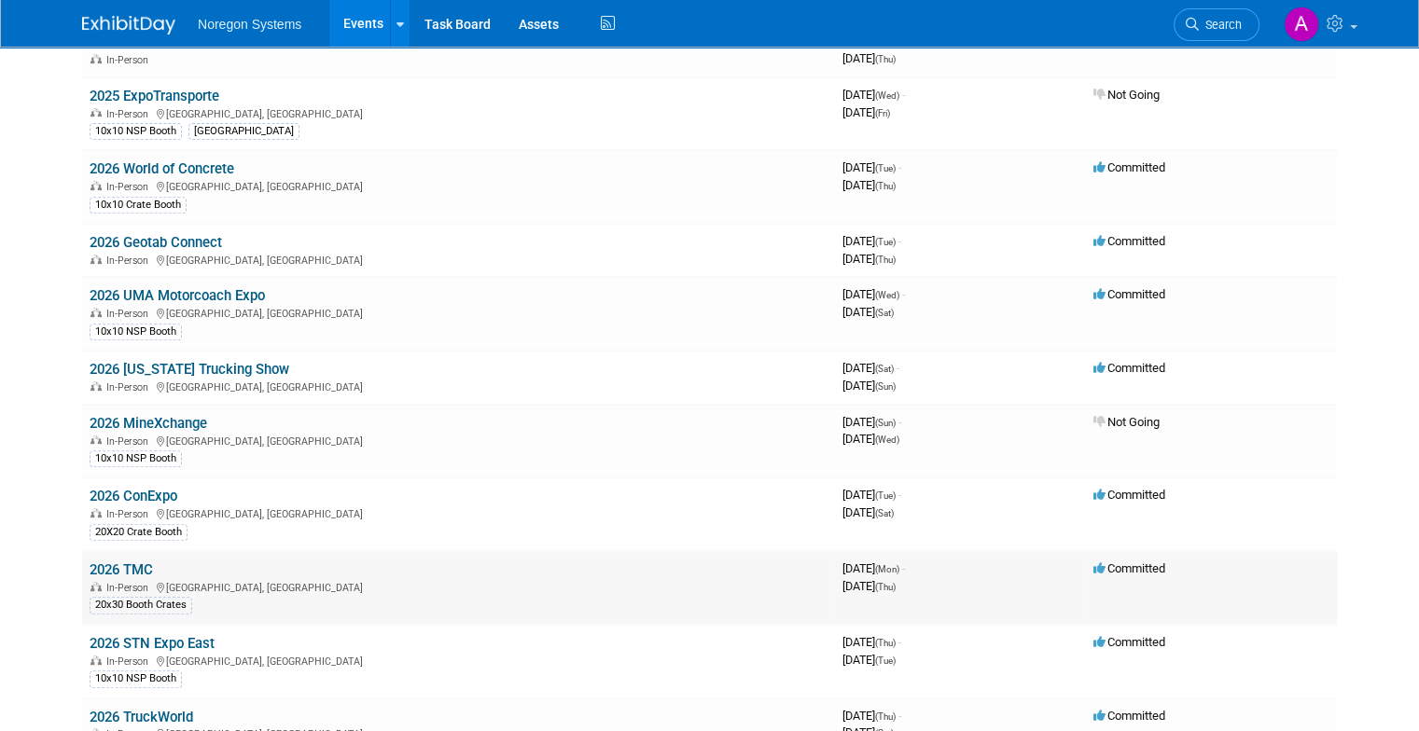 The height and width of the screenshot is (731, 1419). What do you see at coordinates (138, 205) in the screenshot?
I see `div: 10x10 Crate Booth` at bounding box center [138, 205].